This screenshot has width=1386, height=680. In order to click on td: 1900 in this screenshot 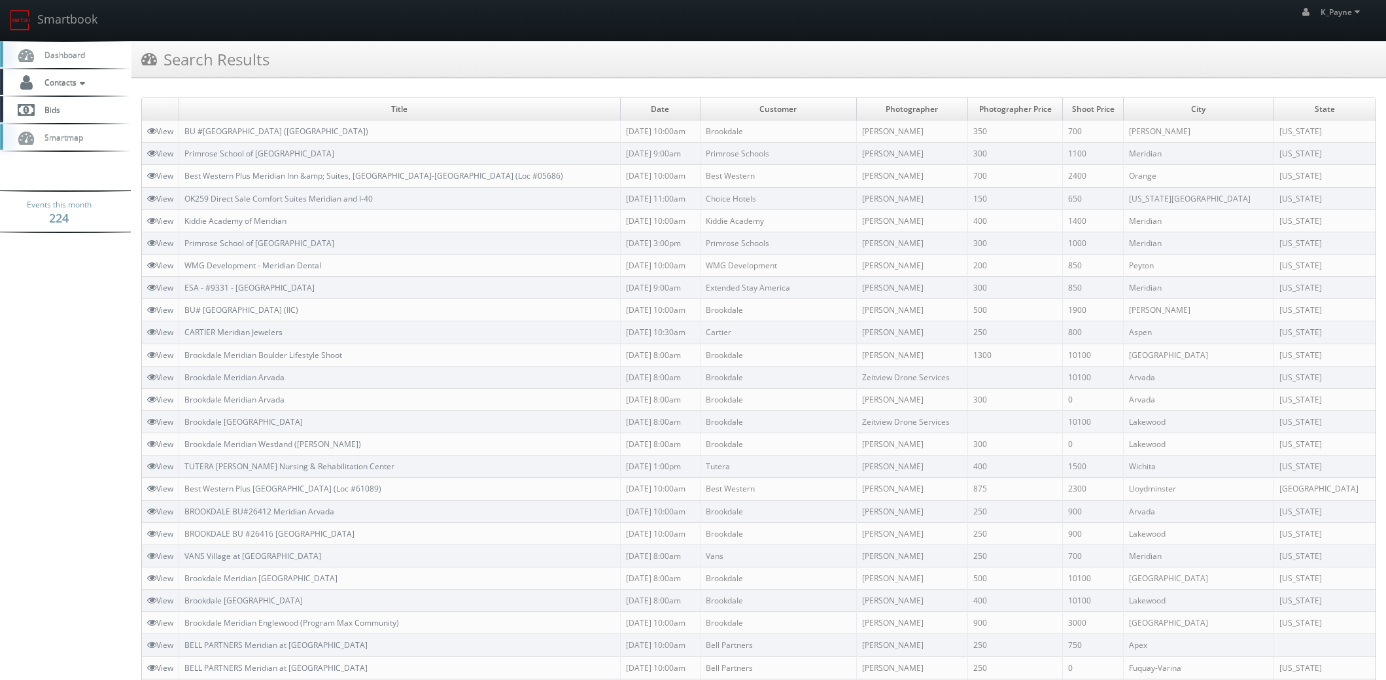, I will do `click(1093, 310)`.